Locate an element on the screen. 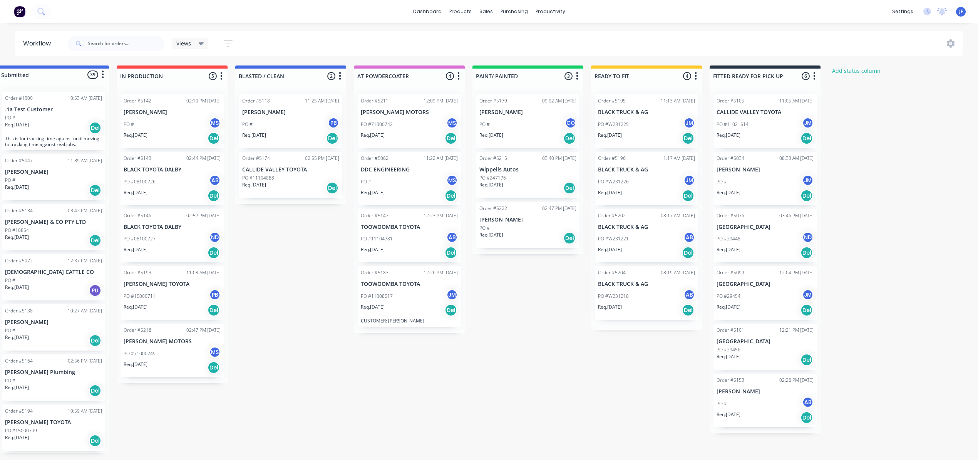  div: Order #5196 is located at coordinates (612, 158).